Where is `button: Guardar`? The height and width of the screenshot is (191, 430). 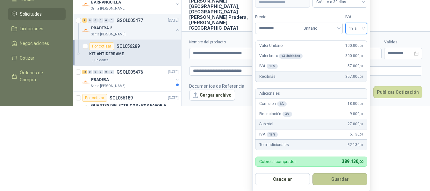
button: Guardar is located at coordinates (340, 179).